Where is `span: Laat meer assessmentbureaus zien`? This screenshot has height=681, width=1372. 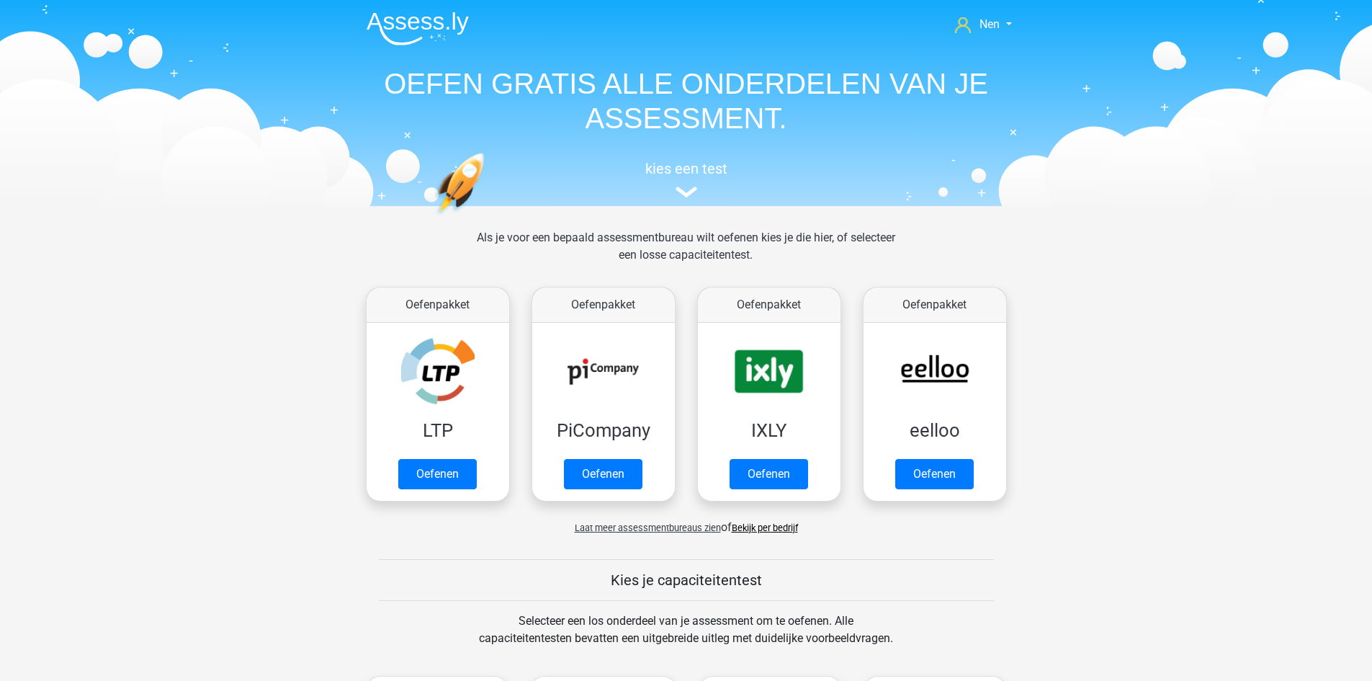 span: Laat meer assessmentbureaus zien is located at coordinates (648, 527).